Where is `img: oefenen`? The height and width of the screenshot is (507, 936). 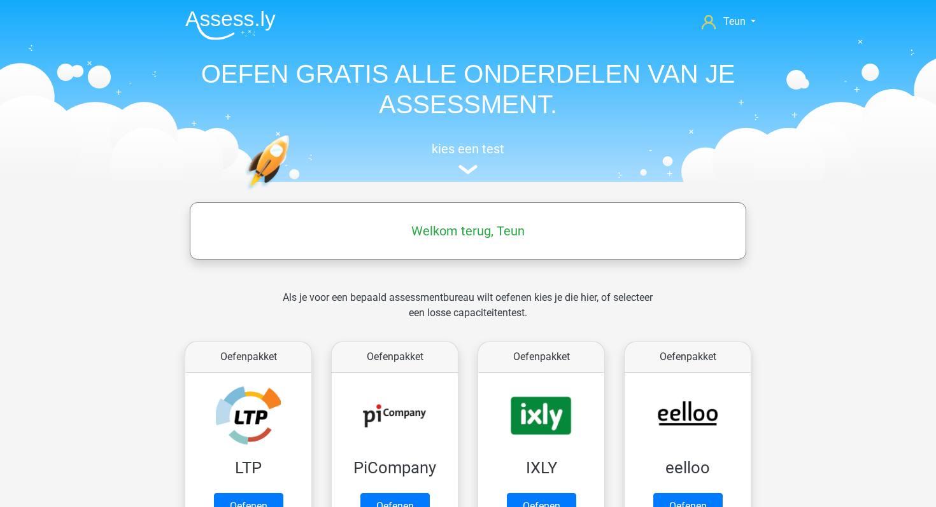
img: oefenen is located at coordinates (292, 192).